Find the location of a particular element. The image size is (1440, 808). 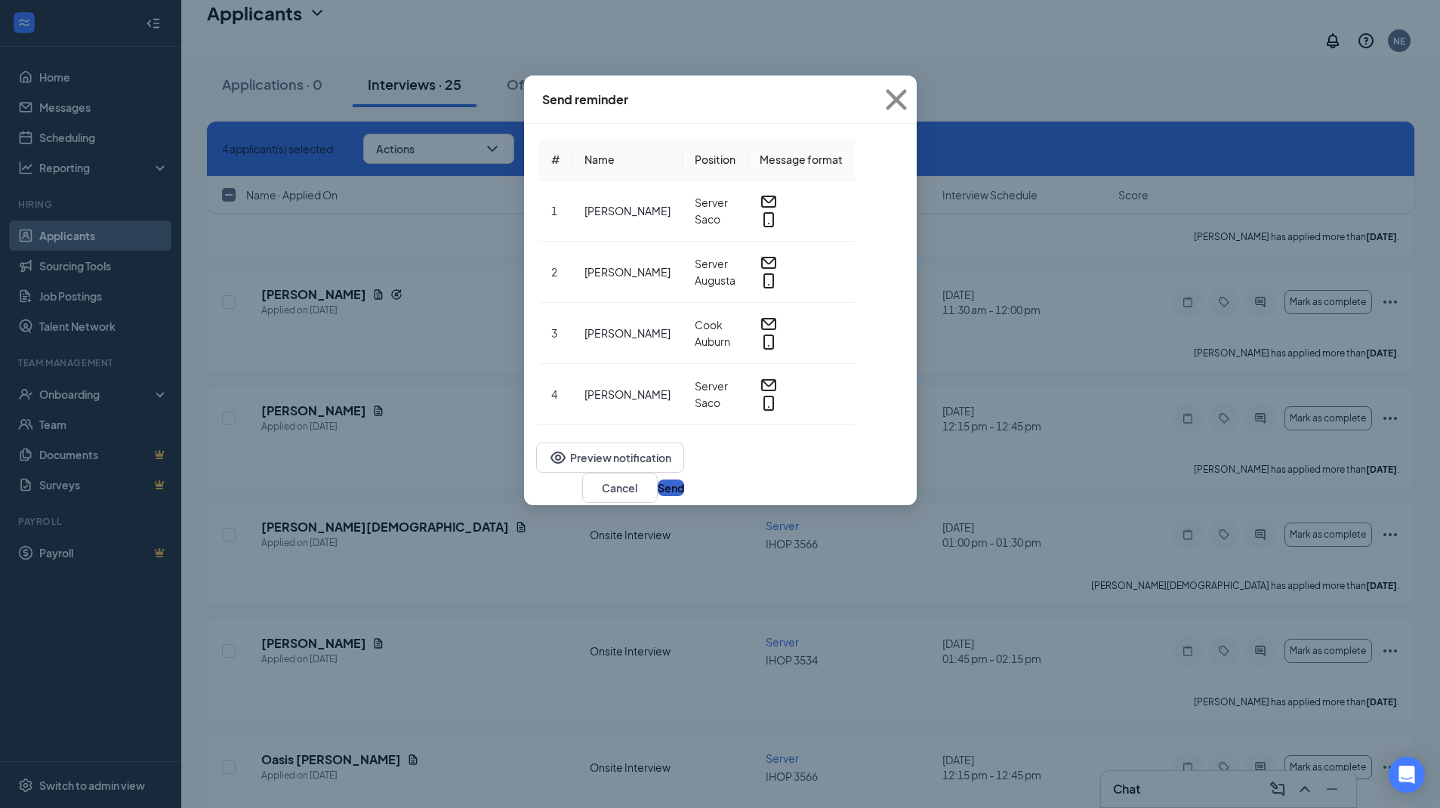

span: Auburn is located at coordinates (715, 341).